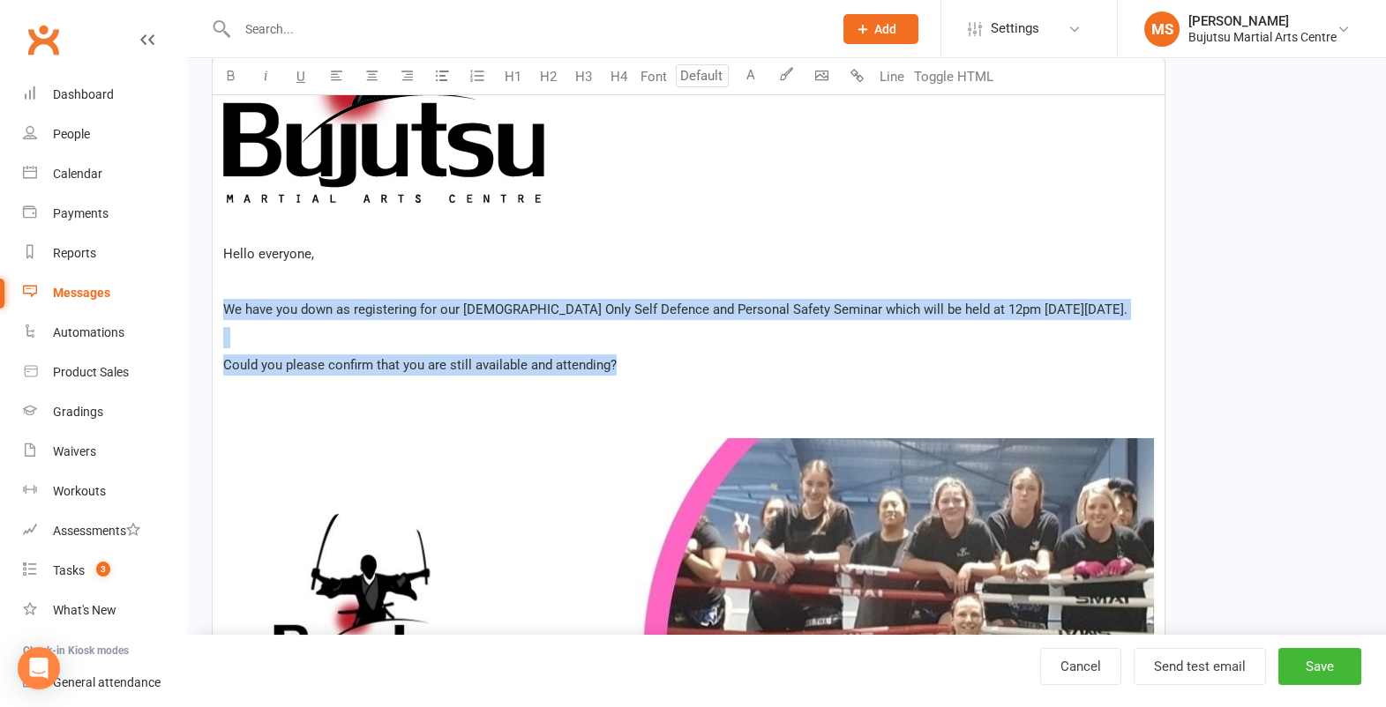  Describe the element at coordinates (104, 452) in the screenshot. I see `a: Waivers` at that location.